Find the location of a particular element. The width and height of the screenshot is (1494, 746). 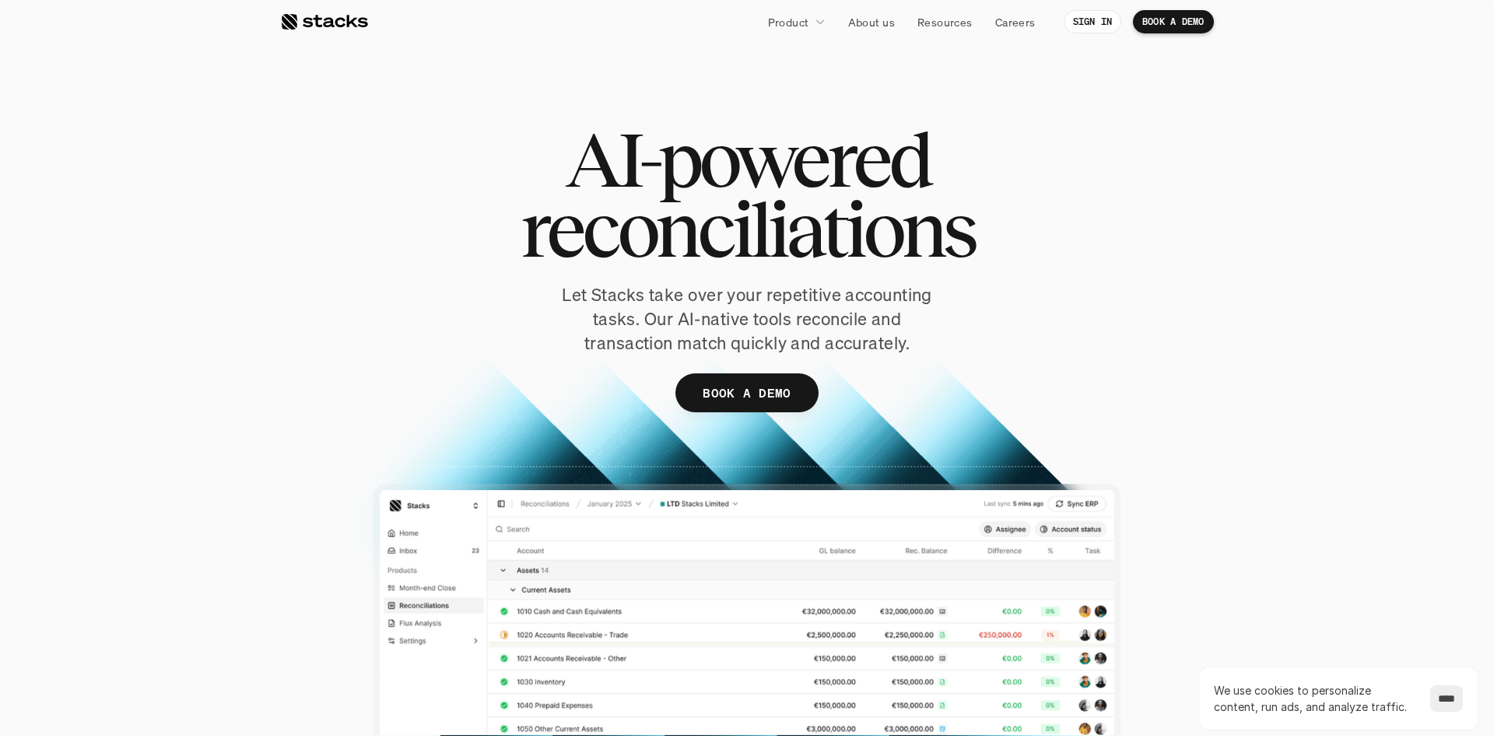

p: SIGN IN is located at coordinates (1093, 22).